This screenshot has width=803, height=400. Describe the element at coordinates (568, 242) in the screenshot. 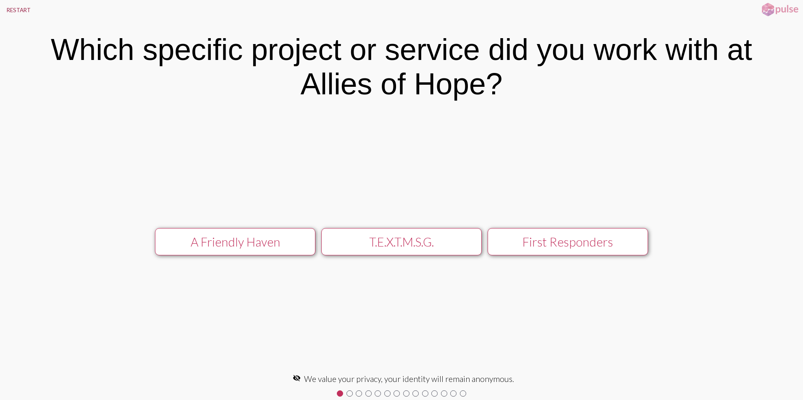

I see `button: First Responders` at that location.